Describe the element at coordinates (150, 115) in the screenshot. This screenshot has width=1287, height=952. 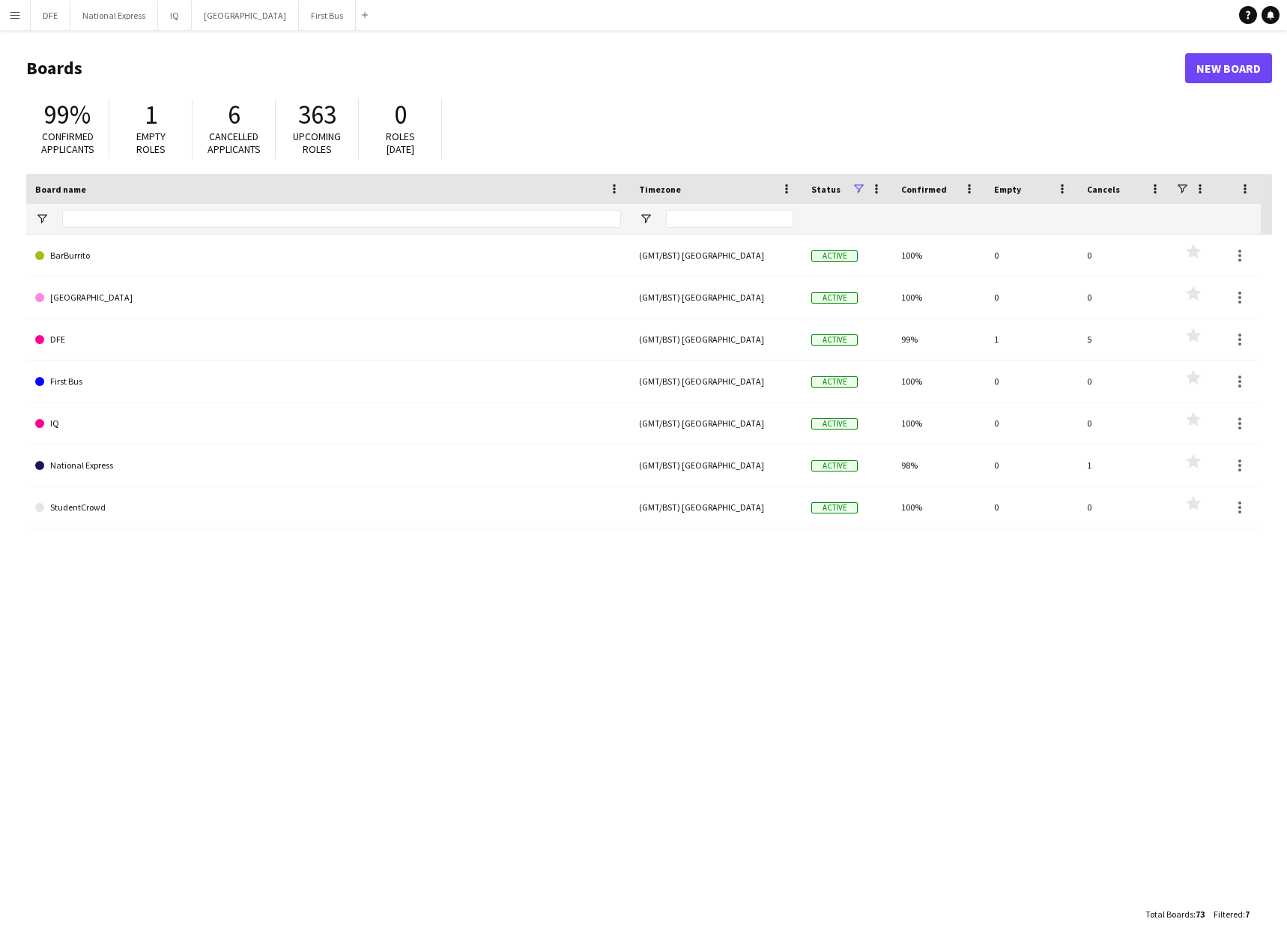
I see `span: 1` at that location.